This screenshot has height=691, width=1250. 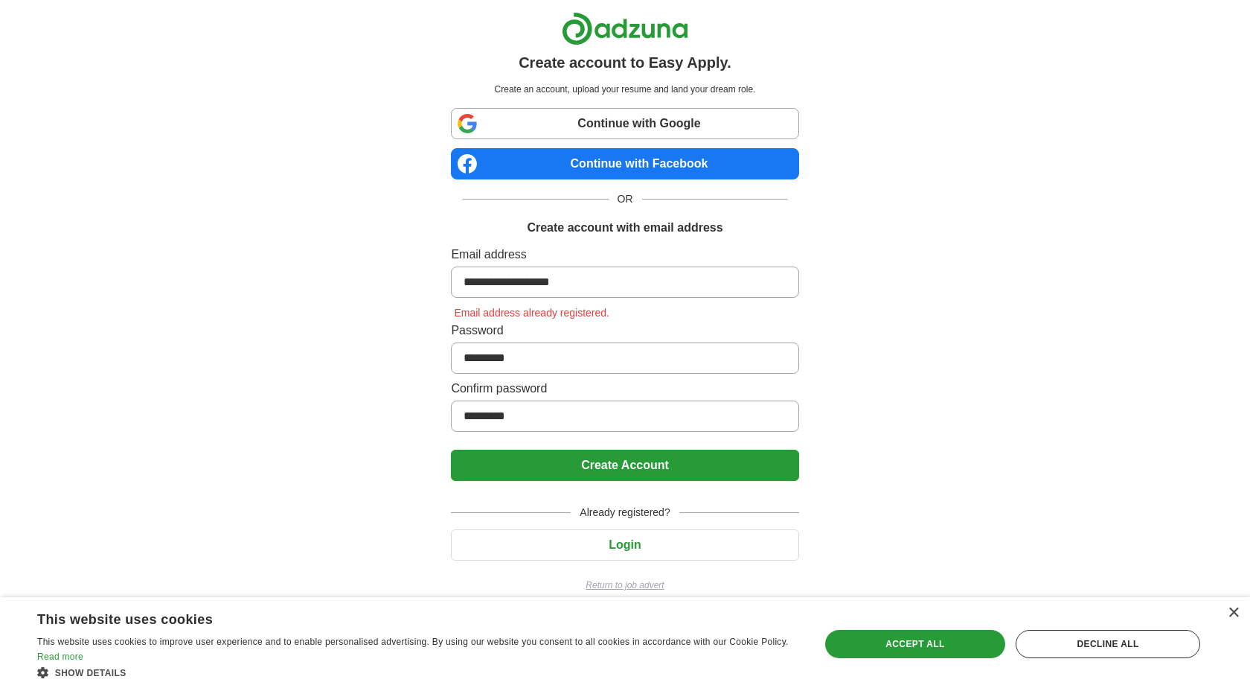 What do you see at coordinates (624, 545) in the screenshot?
I see `button: Login` at bounding box center [624, 545].